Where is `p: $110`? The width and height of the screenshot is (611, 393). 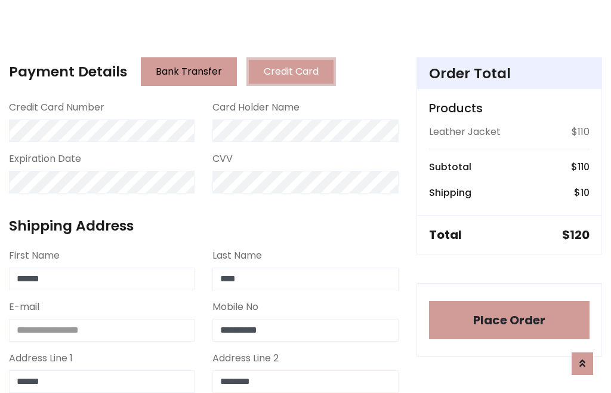
p: $110 is located at coordinates (581, 132).